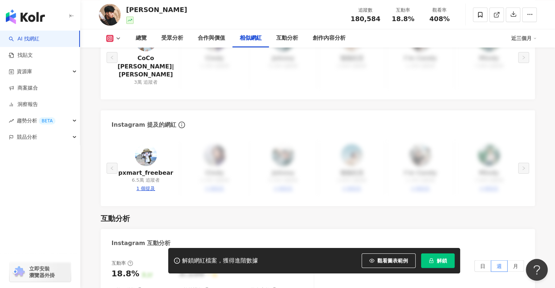  Describe the element at coordinates (439, 10) in the screenshot. I see `div: 觀看率` at that location.